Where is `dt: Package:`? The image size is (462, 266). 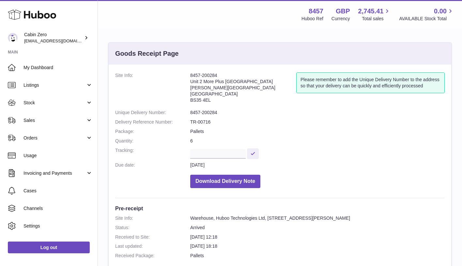
dt: Package: is located at coordinates (153, 132).